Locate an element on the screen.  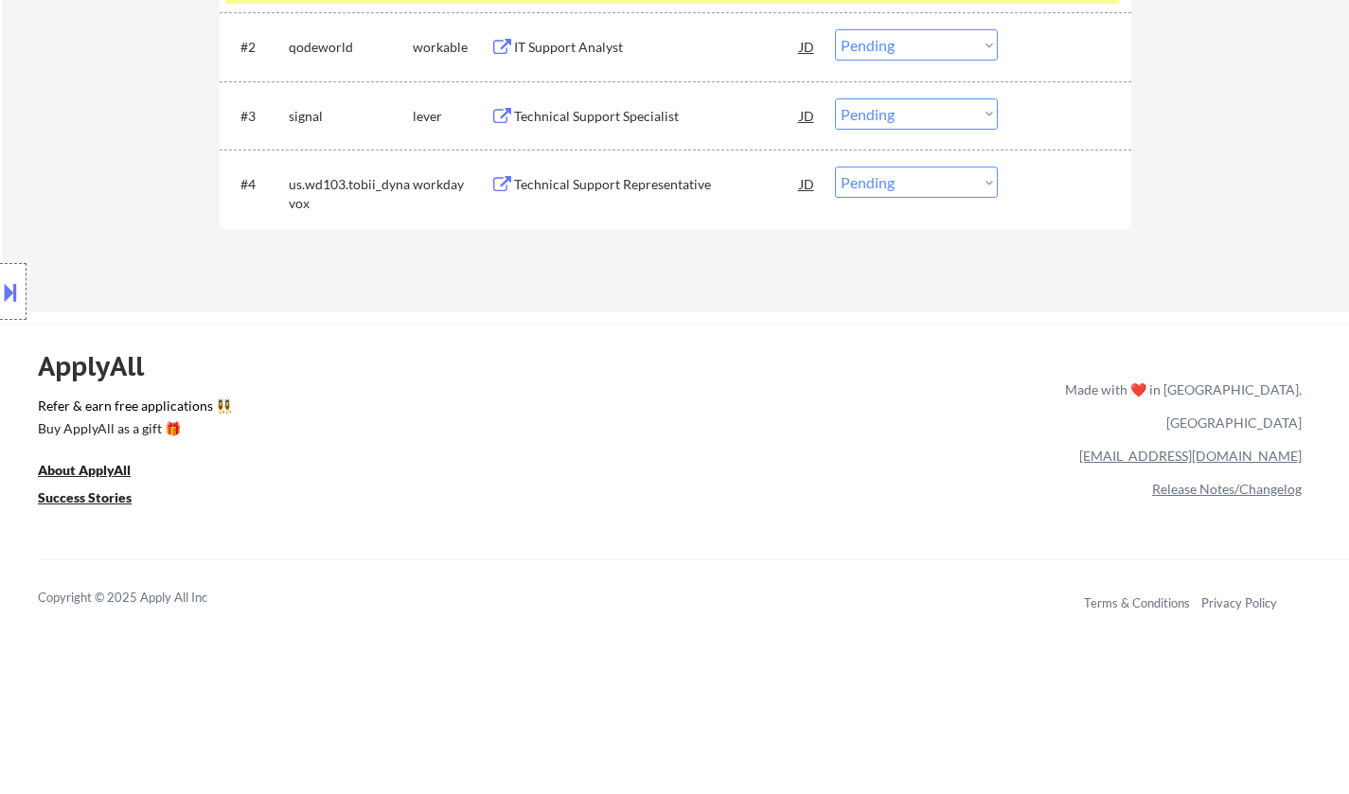
div: workable is located at coordinates (452, 47).